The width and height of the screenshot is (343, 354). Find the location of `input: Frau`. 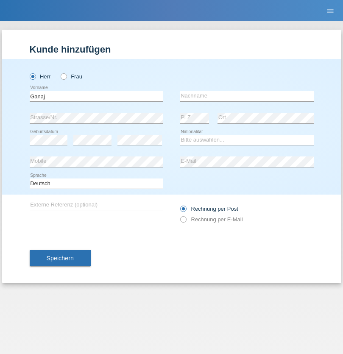

input: Frau is located at coordinates (63, 76).